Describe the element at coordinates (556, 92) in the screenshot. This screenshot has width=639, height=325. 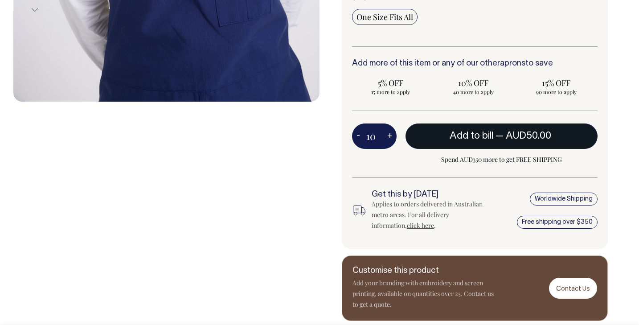
I see `span: 90 more to apply` at that location.